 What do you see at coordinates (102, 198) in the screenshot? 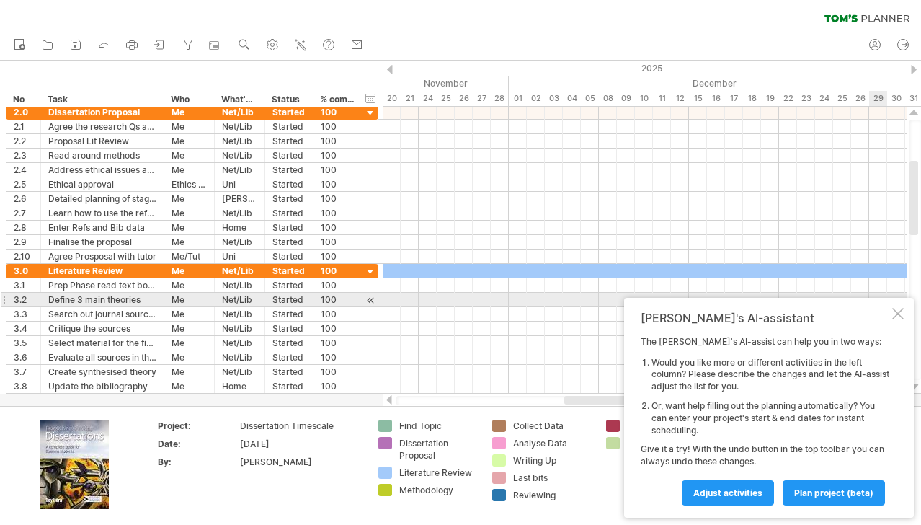
I see `div: Detailed planning of stages` at bounding box center [102, 198].